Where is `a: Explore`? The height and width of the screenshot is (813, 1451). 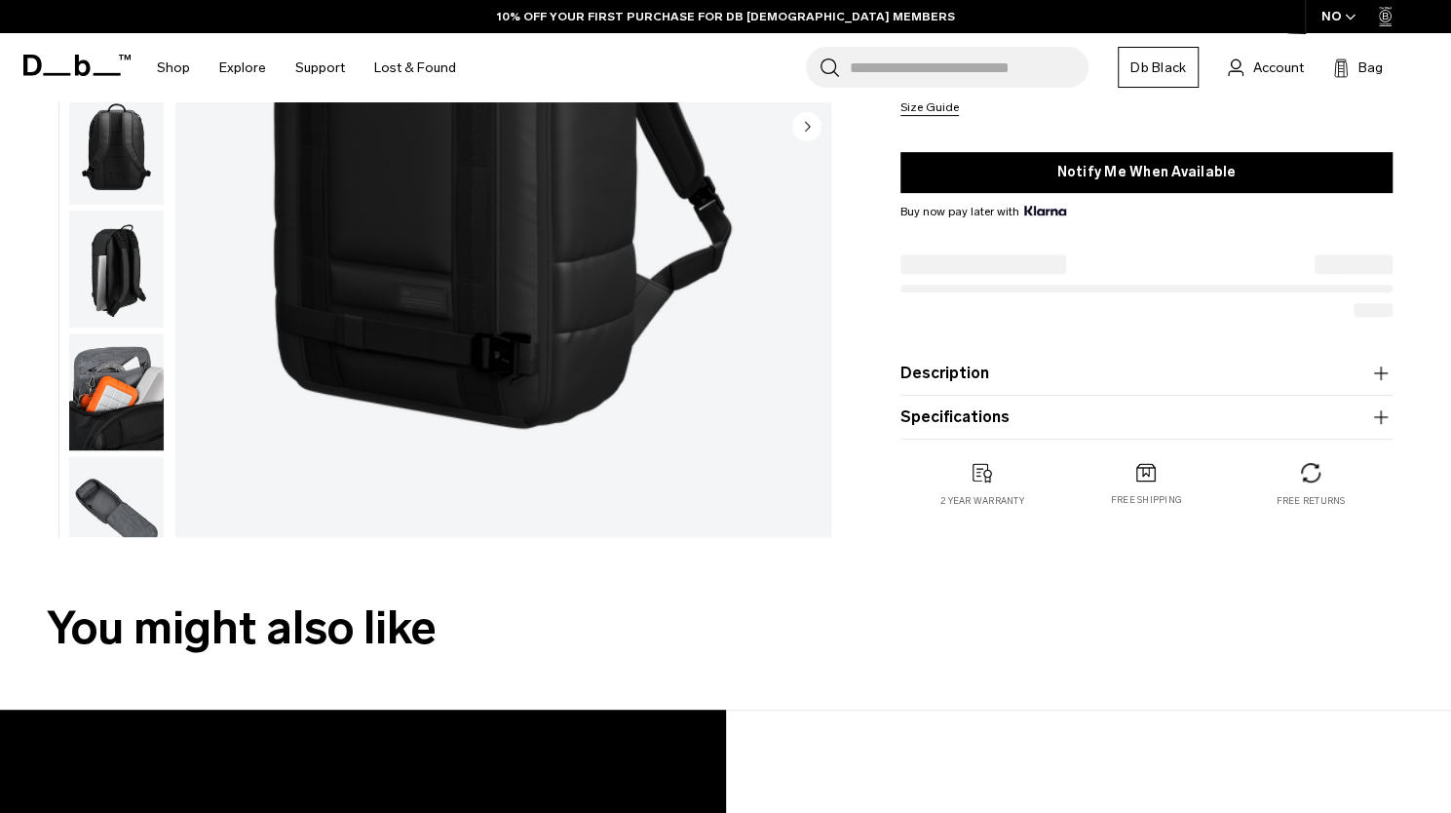
a: Explore is located at coordinates (243, 67).